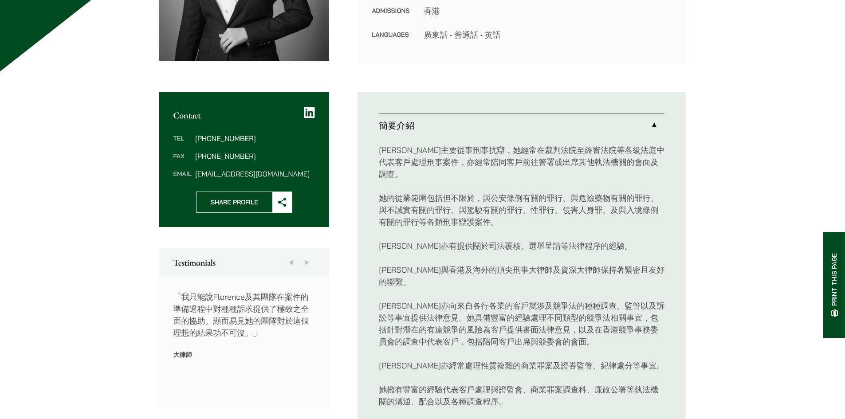  Describe the element at coordinates (244, 263) in the screenshot. I see `h2: Testimonials` at that location.